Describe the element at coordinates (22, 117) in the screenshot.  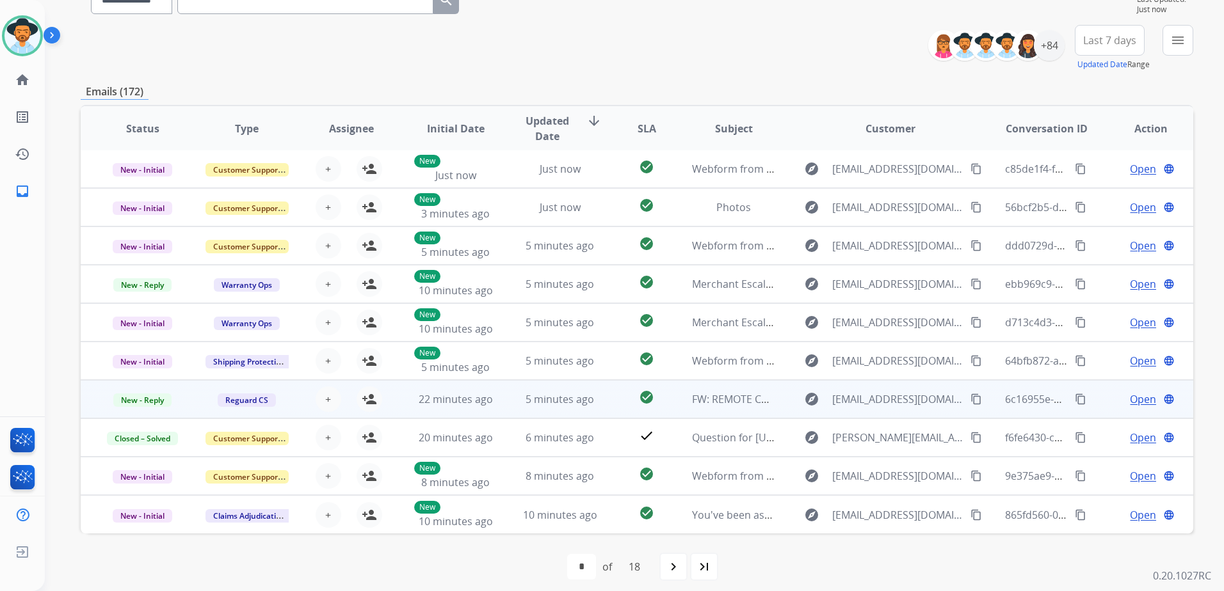
I see `mat-icon: list_alt` at that location.